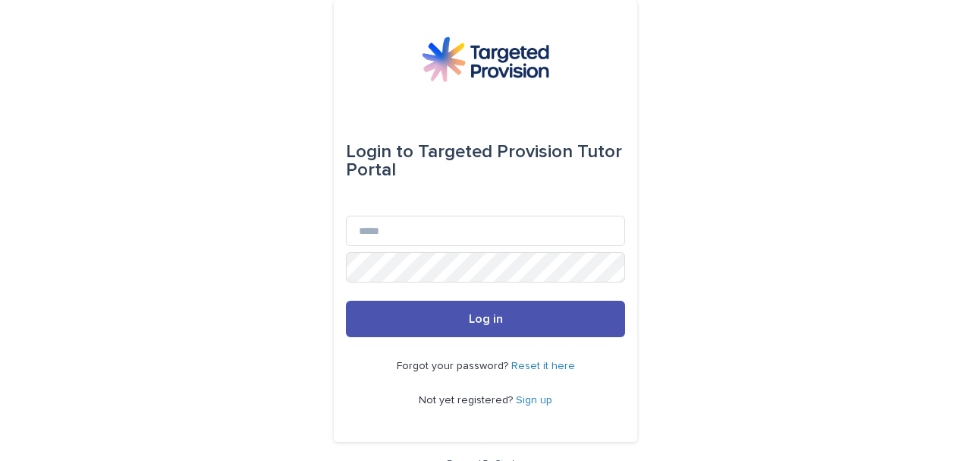 The height and width of the screenshot is (461, 971). What do you see at coordinates (543, 366) in the screenshot?
I see `a: Reset it here` at bounding box center [543, 366].